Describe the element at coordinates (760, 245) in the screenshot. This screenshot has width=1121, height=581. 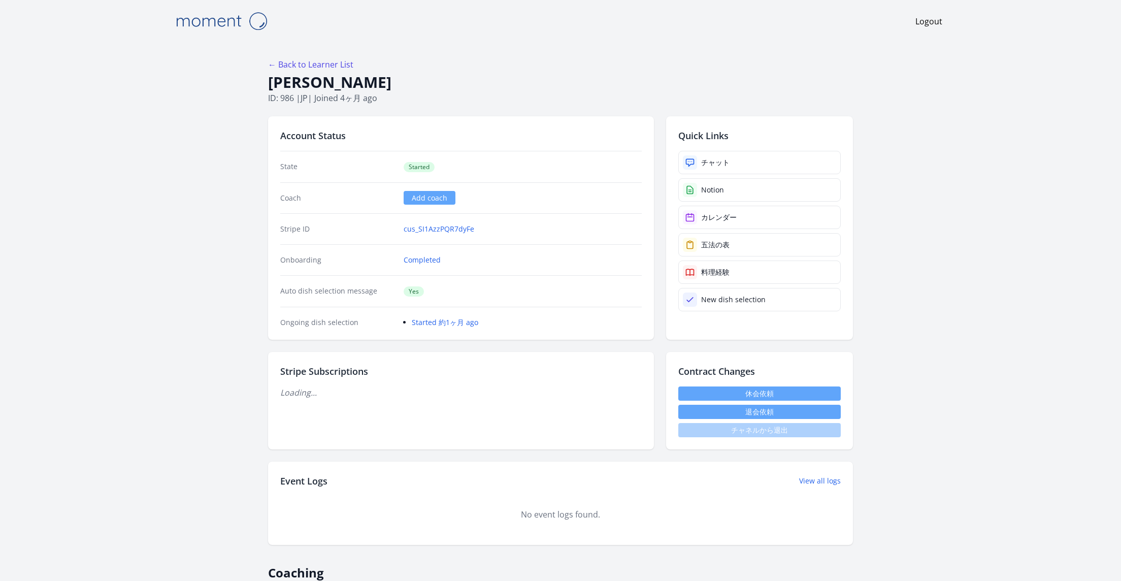
I see `a: 五法の表` at that location.